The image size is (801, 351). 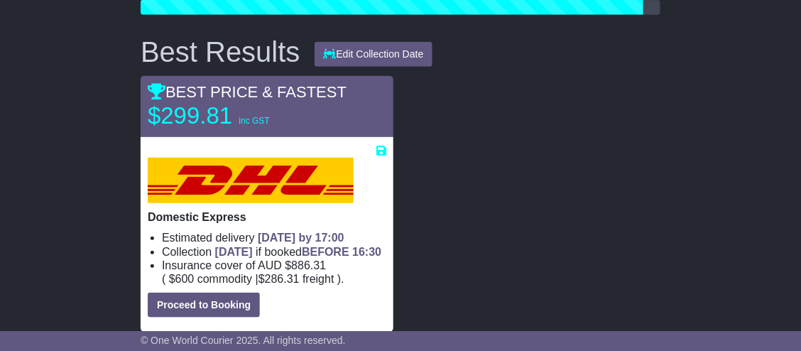 What do you see at coordinates (236, 116) in the screenshot?
I see `p: $299.81` at bounding box center [236, 116].